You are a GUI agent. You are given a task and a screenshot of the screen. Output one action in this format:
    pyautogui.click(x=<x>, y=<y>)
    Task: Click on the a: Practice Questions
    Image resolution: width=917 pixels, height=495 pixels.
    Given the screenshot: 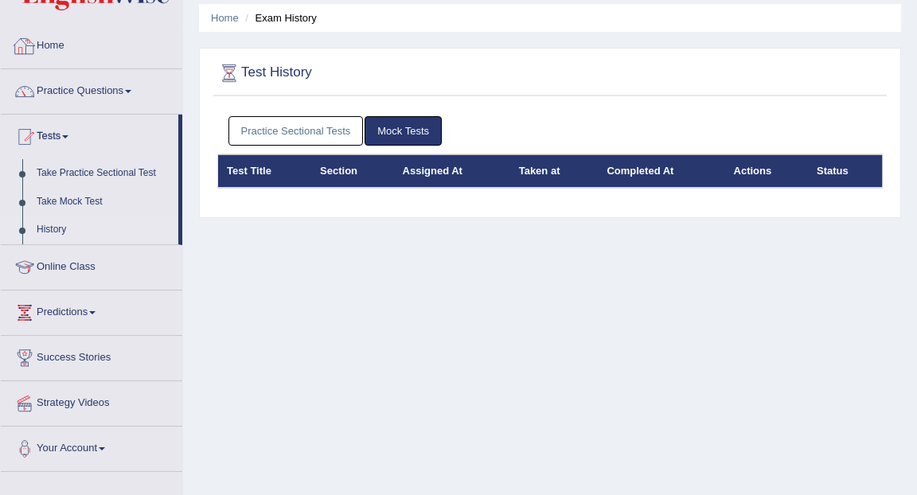 What is the action you would take?
    pyautogui.click(x=91, y=89)
    